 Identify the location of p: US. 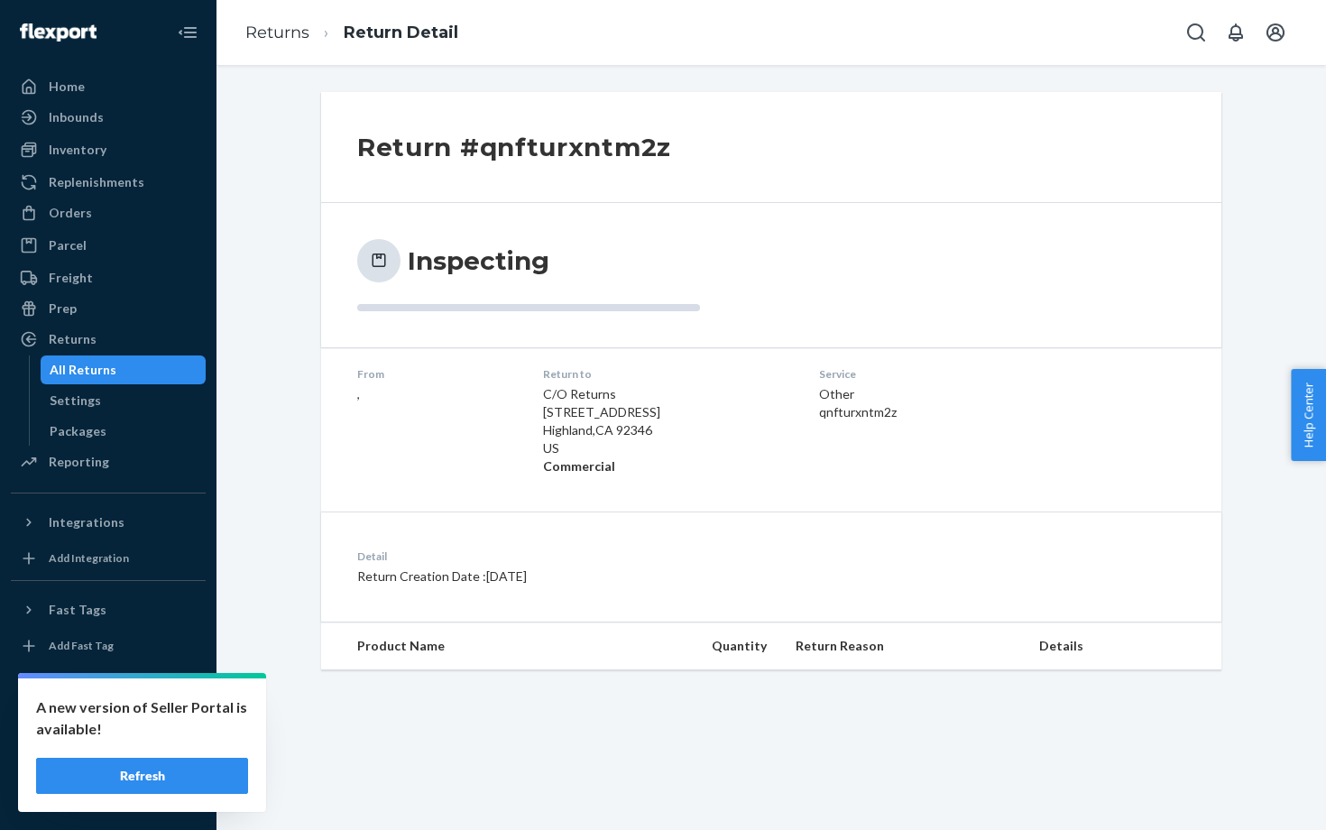
(667, 448).